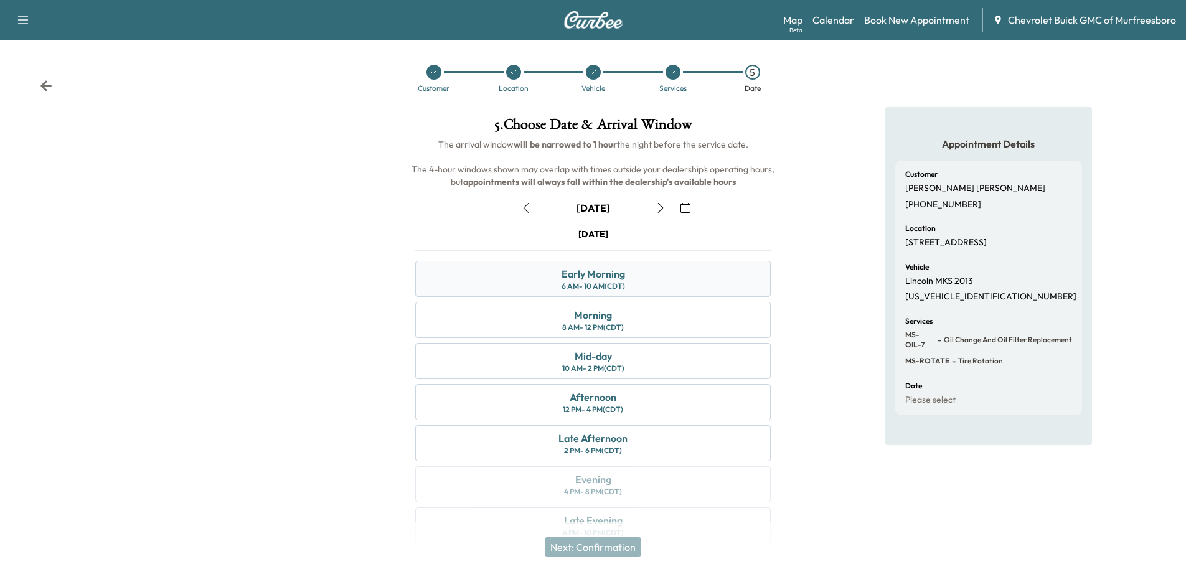  Describe the element at coordinates (930, 400) in the screenshot. I see `p: Please select` at that location.